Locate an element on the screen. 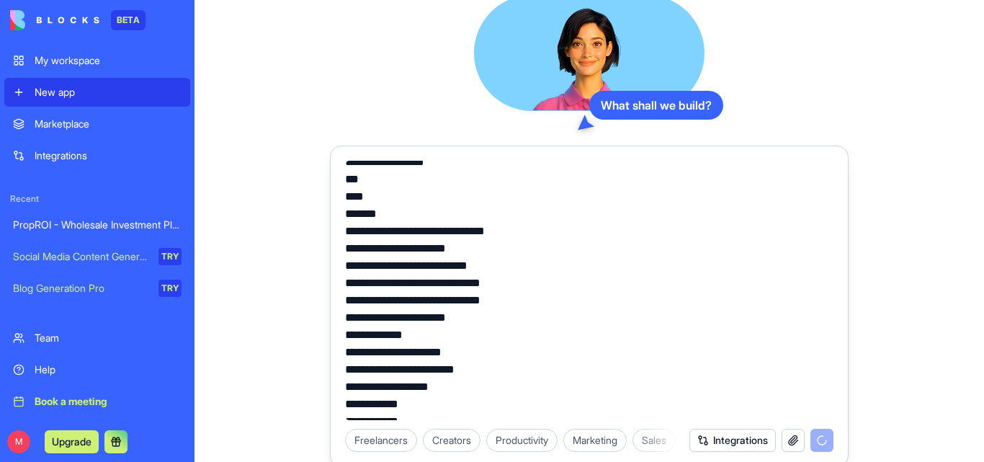  div: Productivity is located at coordinates (522, 440).